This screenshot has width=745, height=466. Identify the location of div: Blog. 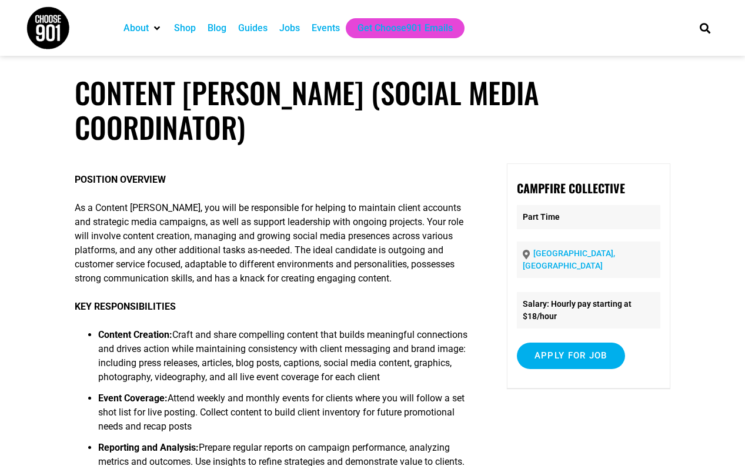
(217, 28).